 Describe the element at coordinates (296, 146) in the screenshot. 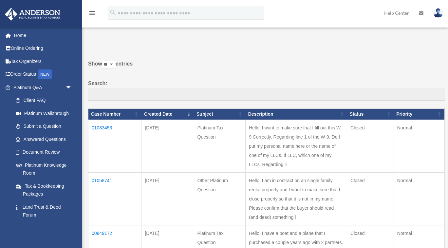

I see `td: Hello, I want to make sure that I fill out this W-9 Correctly. Regarding line 1 of the W-9. Do I ...` at that location.